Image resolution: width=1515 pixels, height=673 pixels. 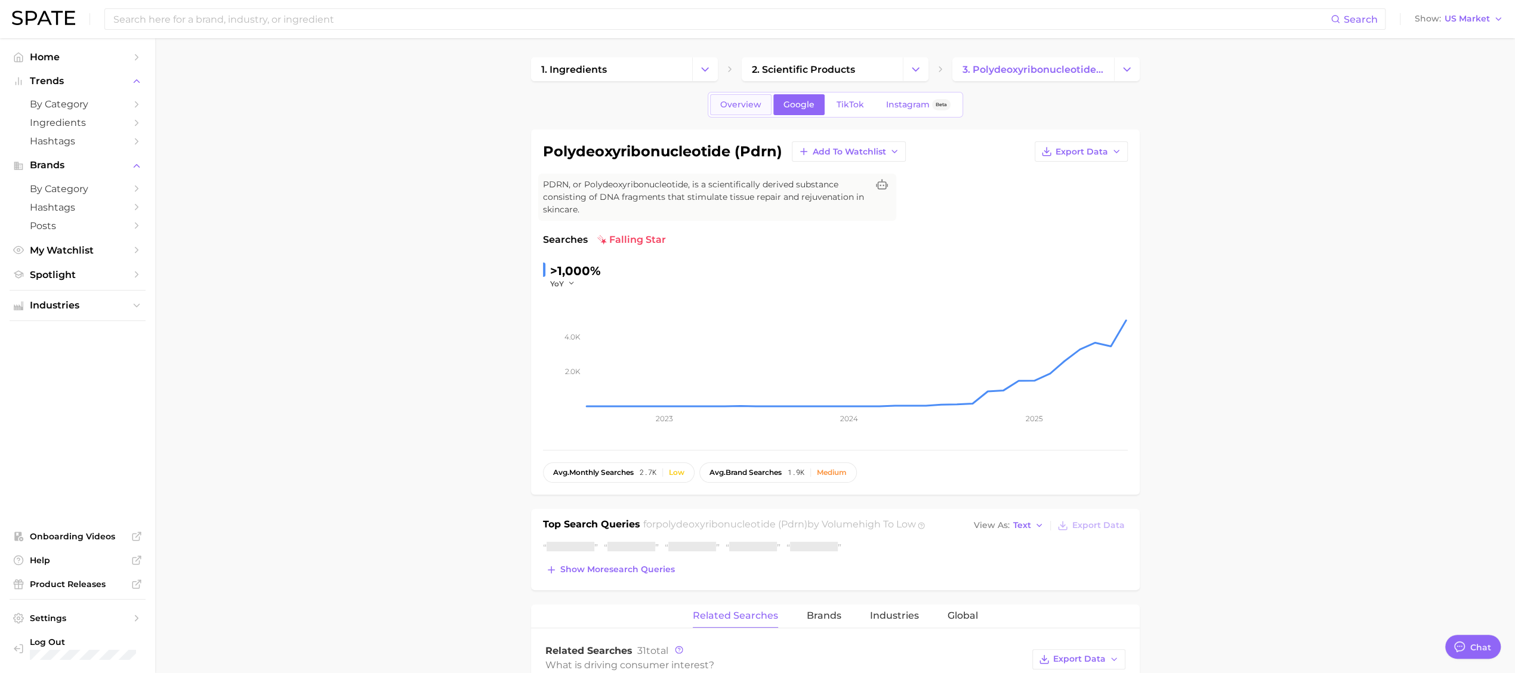 I want to click on a: InstagramBeta, so click(x=918, y=104).